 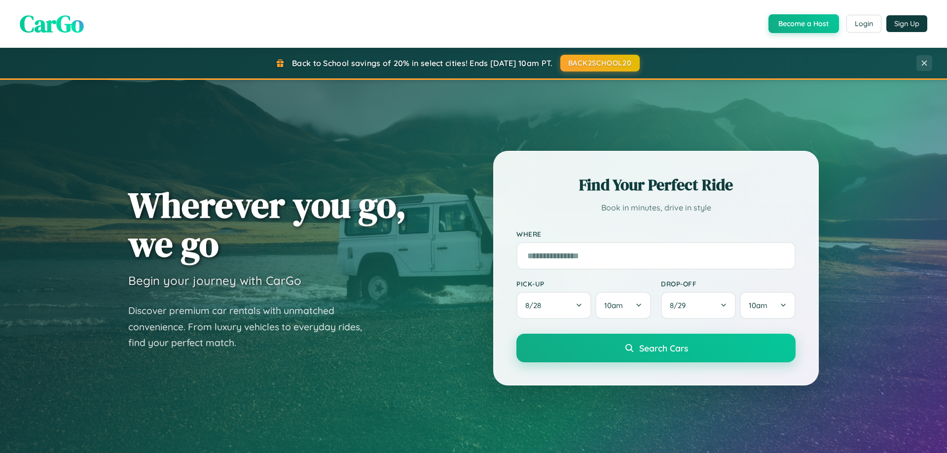 What do you see at coordinates (699, 305) in the screenshot?
I see `button: 8/29` at bounding box center [699, 305].